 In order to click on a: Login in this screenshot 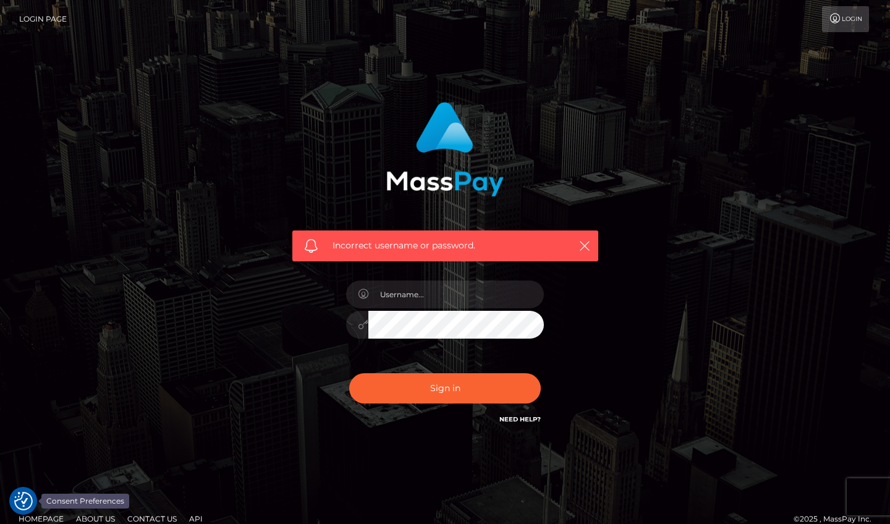, I will do `click(846, 19)`.